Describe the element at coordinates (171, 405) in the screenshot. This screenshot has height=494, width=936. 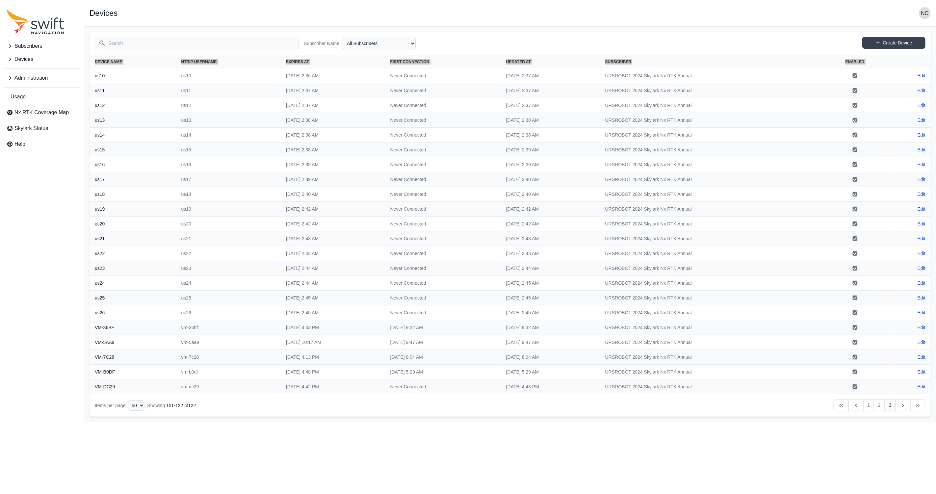
I see `div: Showing of` at that location.